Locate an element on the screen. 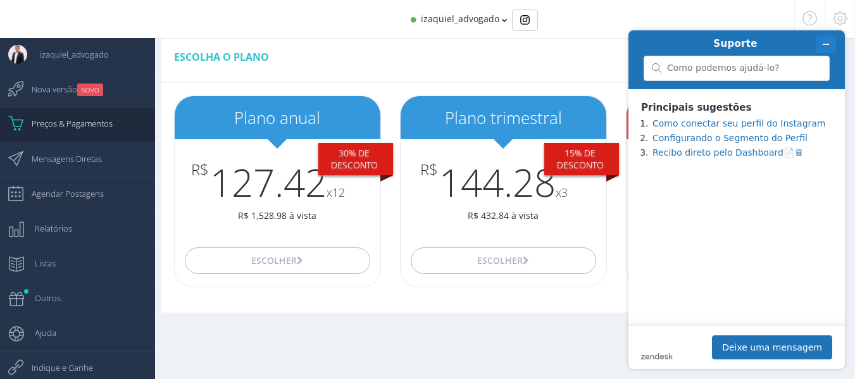 The width and height of the screenshot is (855, 379). a: Como conectar seu perfil do Instagram is located at coordinates (121, 103).